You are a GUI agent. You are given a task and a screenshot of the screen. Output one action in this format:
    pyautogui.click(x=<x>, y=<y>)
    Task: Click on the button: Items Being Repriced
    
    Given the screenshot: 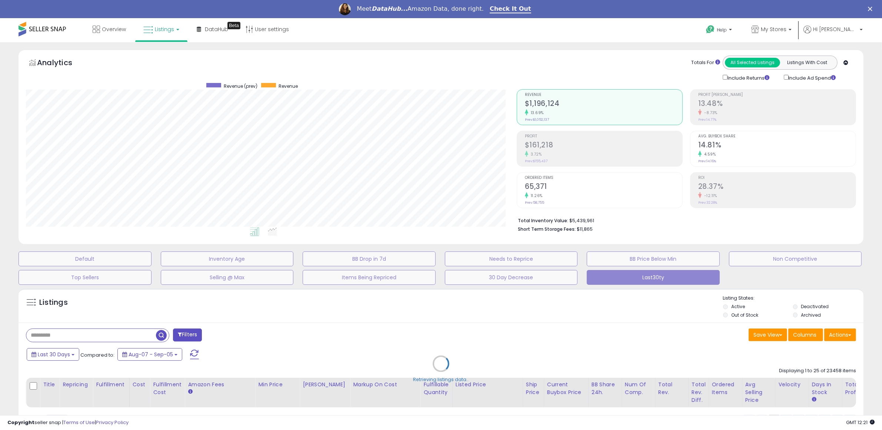 What is the action you would take?
    pyautogui.click(x=369, y=277)
    